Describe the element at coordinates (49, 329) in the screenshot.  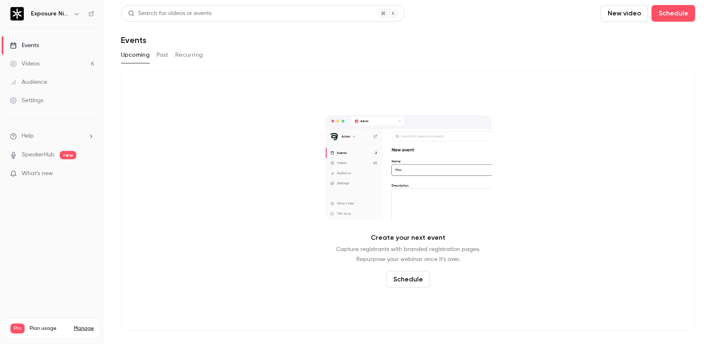
I see `span: Plan usage` at that location.